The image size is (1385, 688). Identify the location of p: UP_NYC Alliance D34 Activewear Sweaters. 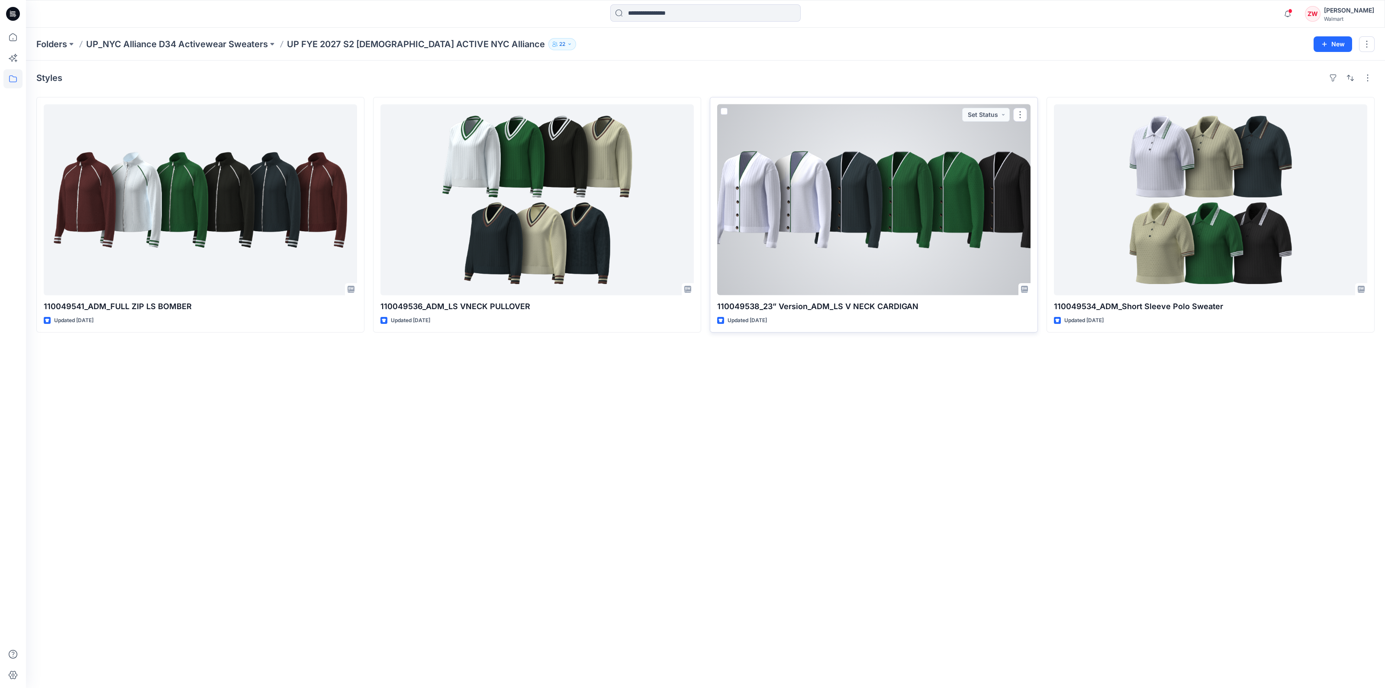
(177, 44).